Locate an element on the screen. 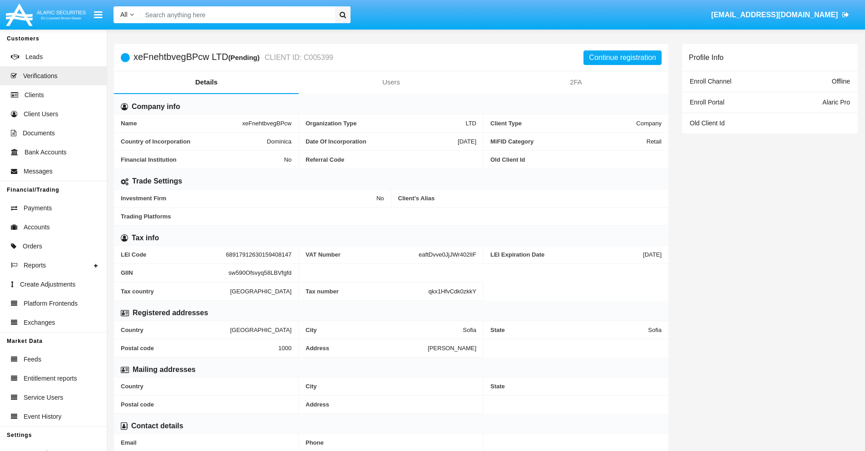 Image resolution: width=865 pixels, height=451 pixels. h6: Contact details is located at coordinates (157, 426).